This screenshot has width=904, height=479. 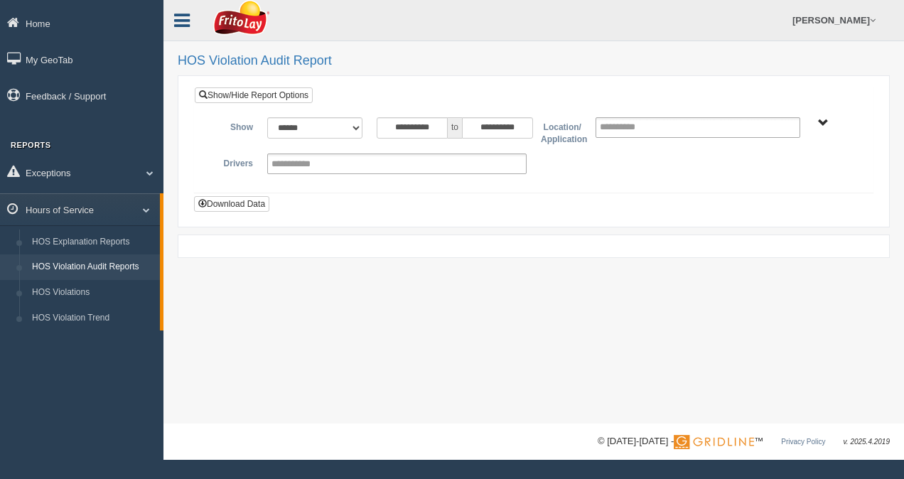 What do you see at coordinates (714, 442) in the screenshot?
I see `img: Gridline` at bounding box center [714, 442].